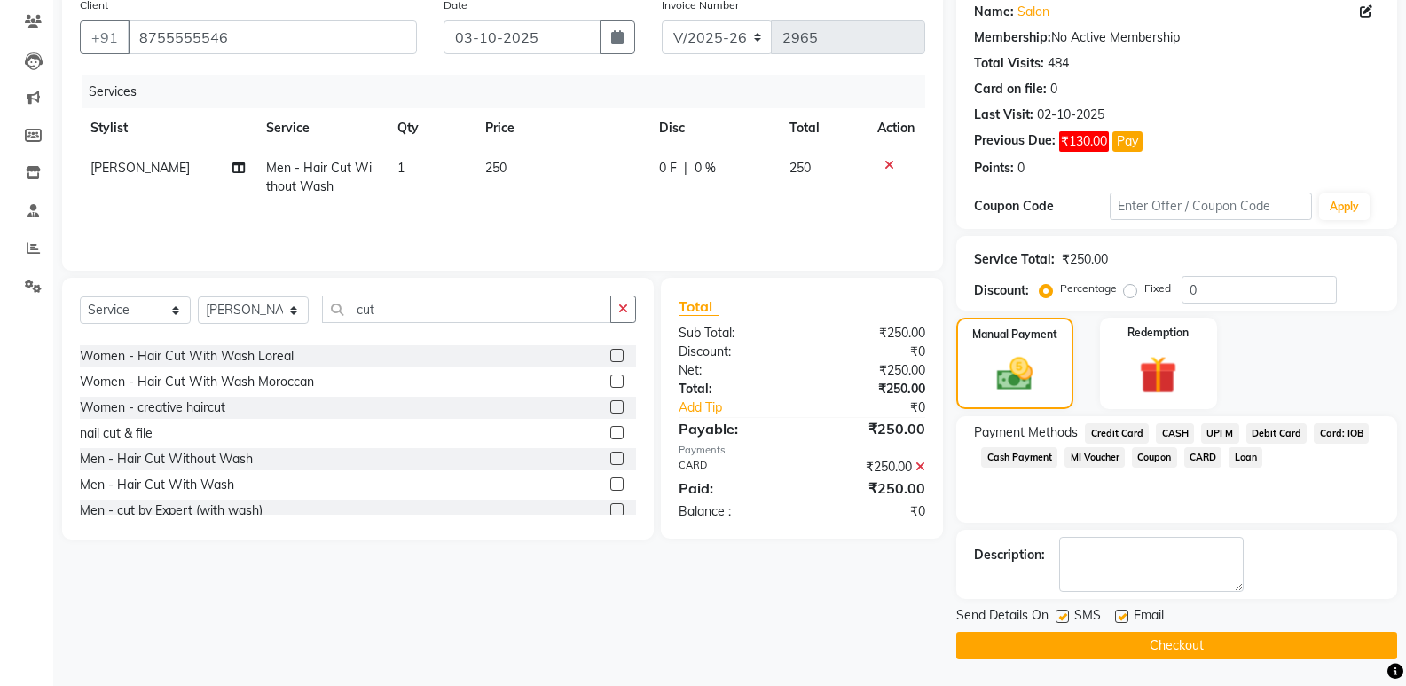 This screenshot has width=1406, height=686. What do you see at coordinates (745, 407) in the screenshot?
I see `a: Add Tip` at bounding box center [745, 407].